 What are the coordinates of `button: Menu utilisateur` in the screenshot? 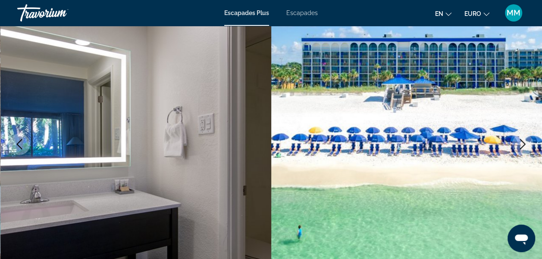 It's located at (513, 13).